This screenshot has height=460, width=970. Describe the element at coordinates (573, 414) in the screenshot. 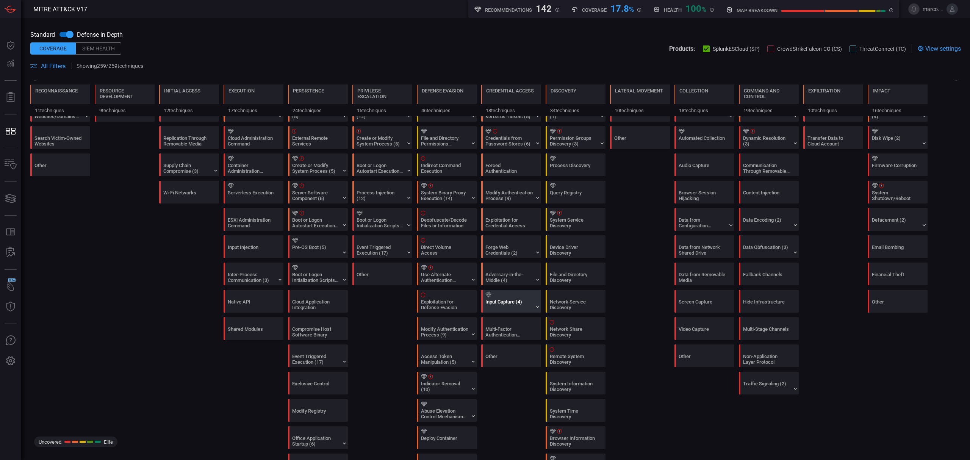

I see `div: System Time Discovery` at that location.